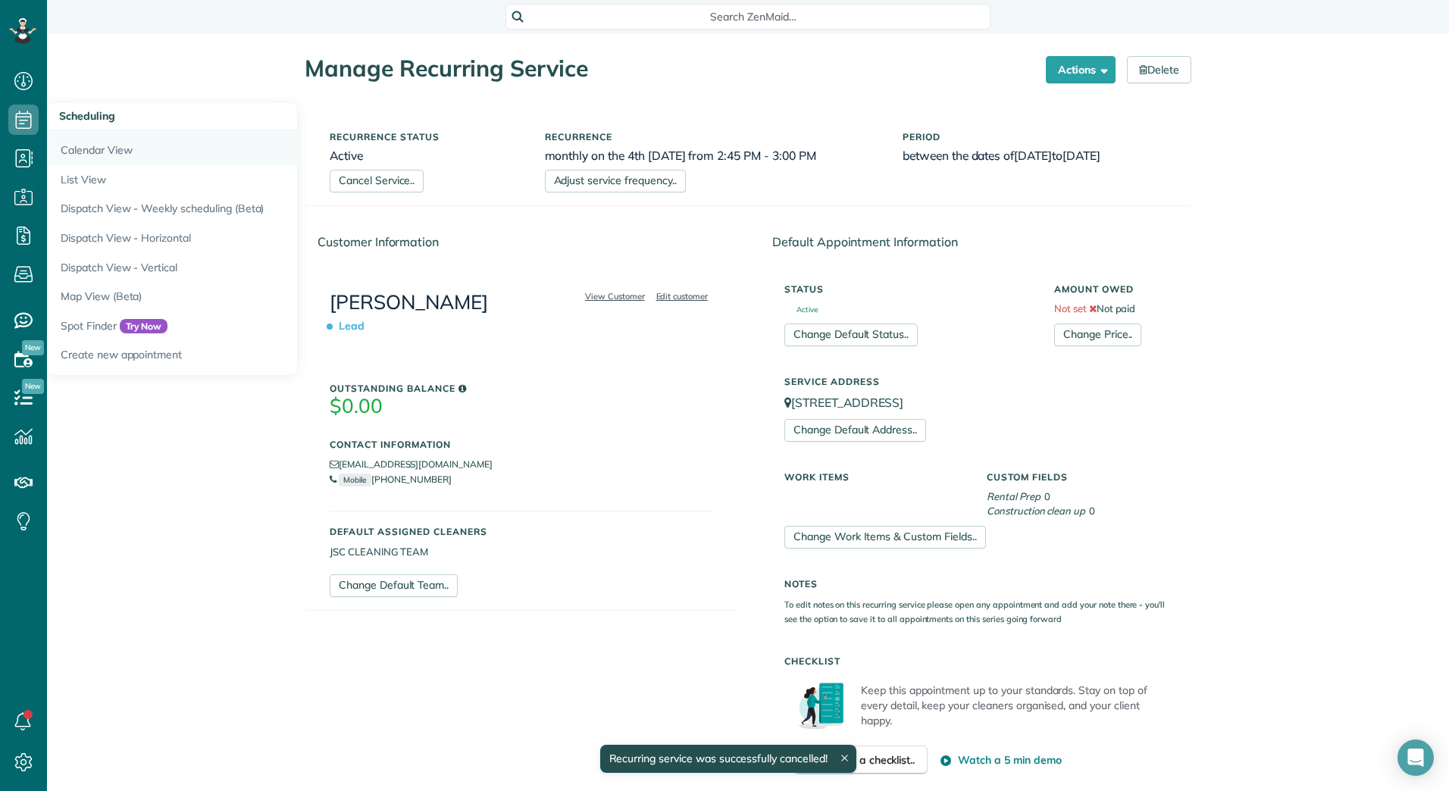  Describe the element at coordinates (521, 531) in the screenshot. I see `h5: Default Assigned Cleaners` at that location.